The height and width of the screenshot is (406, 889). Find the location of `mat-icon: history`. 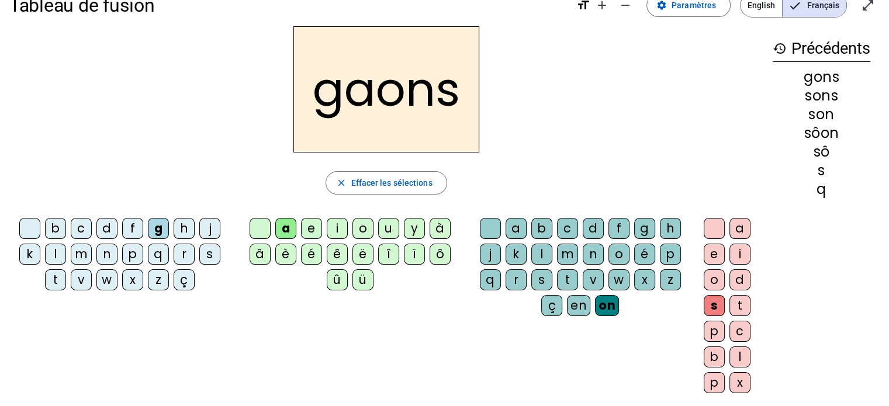

mat-icon: history is located at coordinates (780, 49).